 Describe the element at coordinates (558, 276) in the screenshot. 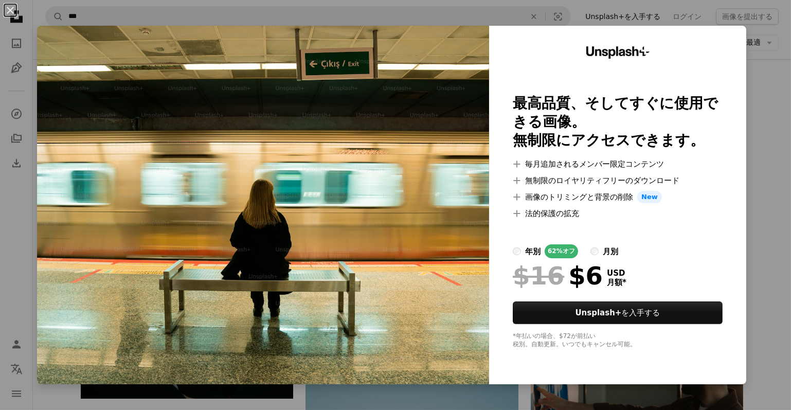

I see `div: $6` at that location.